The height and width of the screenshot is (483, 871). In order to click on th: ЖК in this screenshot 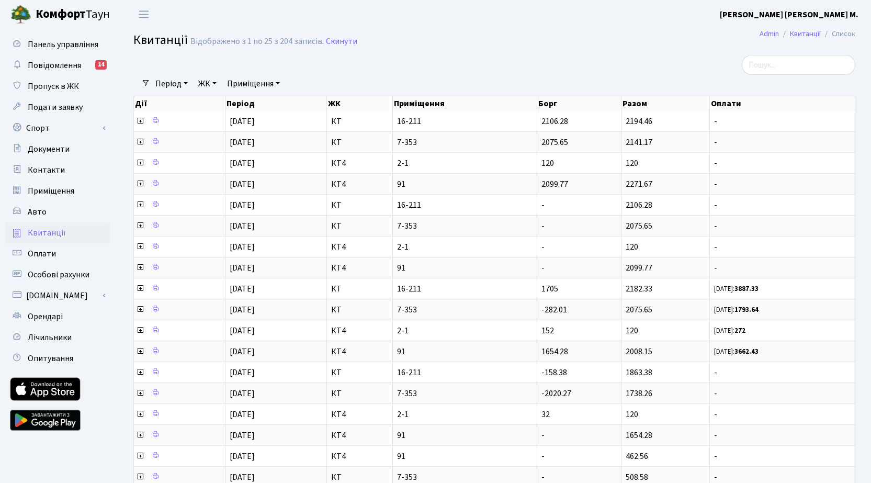, I will do `click(360, 104)`.